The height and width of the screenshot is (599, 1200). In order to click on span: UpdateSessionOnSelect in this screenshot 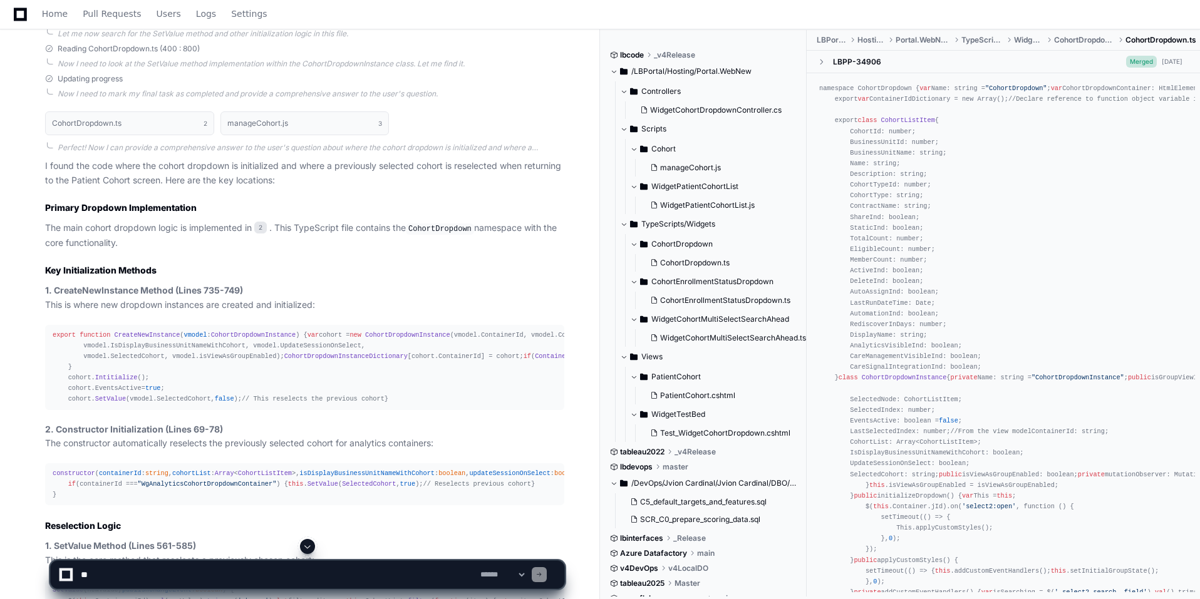, I will do `click(320, 346)`.